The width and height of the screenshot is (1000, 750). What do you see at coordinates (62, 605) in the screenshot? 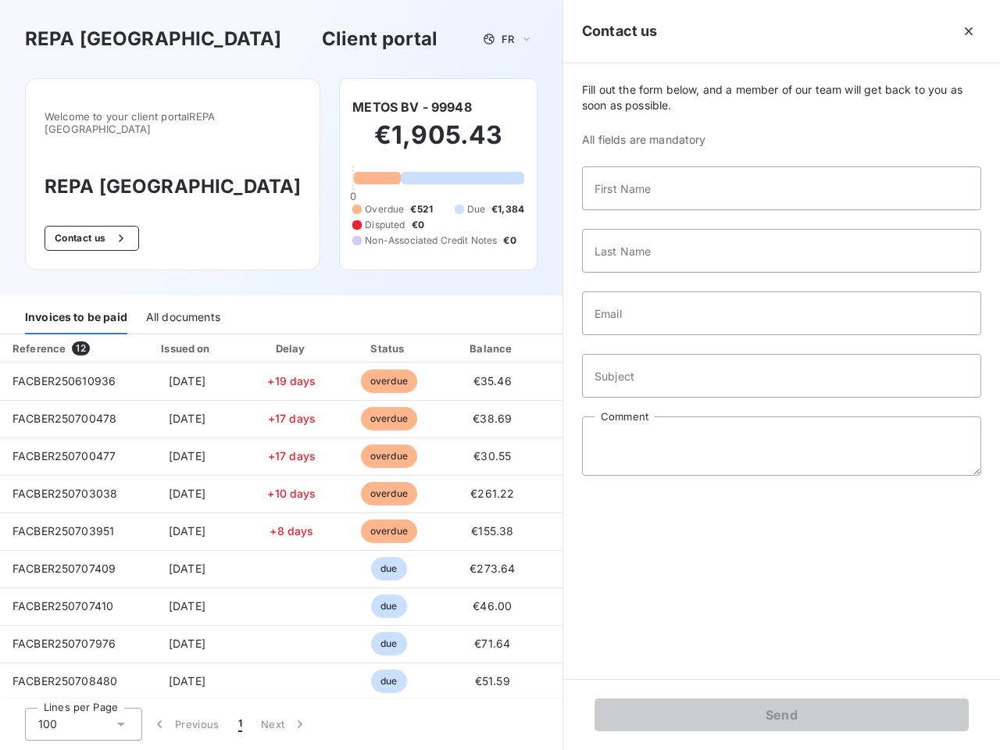
I see `span: FACBER250707410` at bounding box center [62, 605].